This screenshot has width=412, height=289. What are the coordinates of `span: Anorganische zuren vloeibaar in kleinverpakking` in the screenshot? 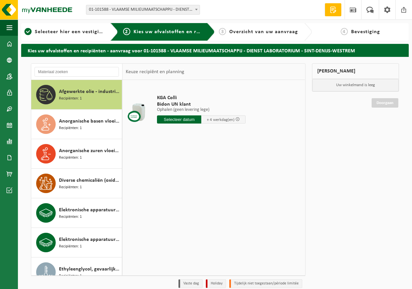 It's located at (89, 151).